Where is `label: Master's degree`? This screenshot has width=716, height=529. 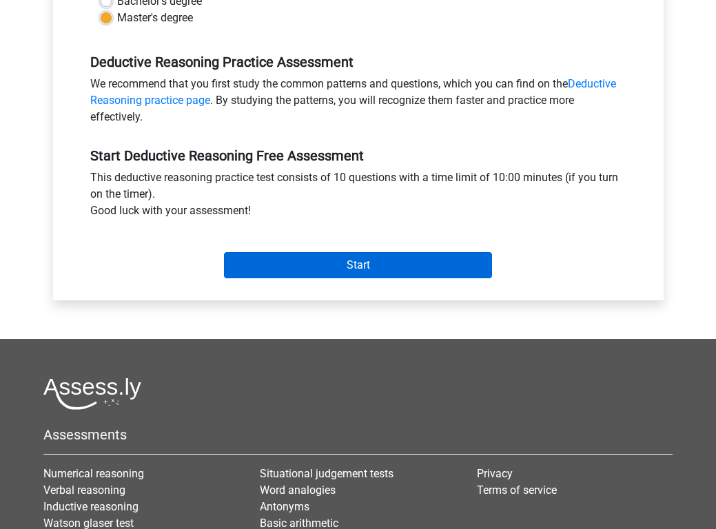 label: Master's degree is located at coordinates (155, 18).